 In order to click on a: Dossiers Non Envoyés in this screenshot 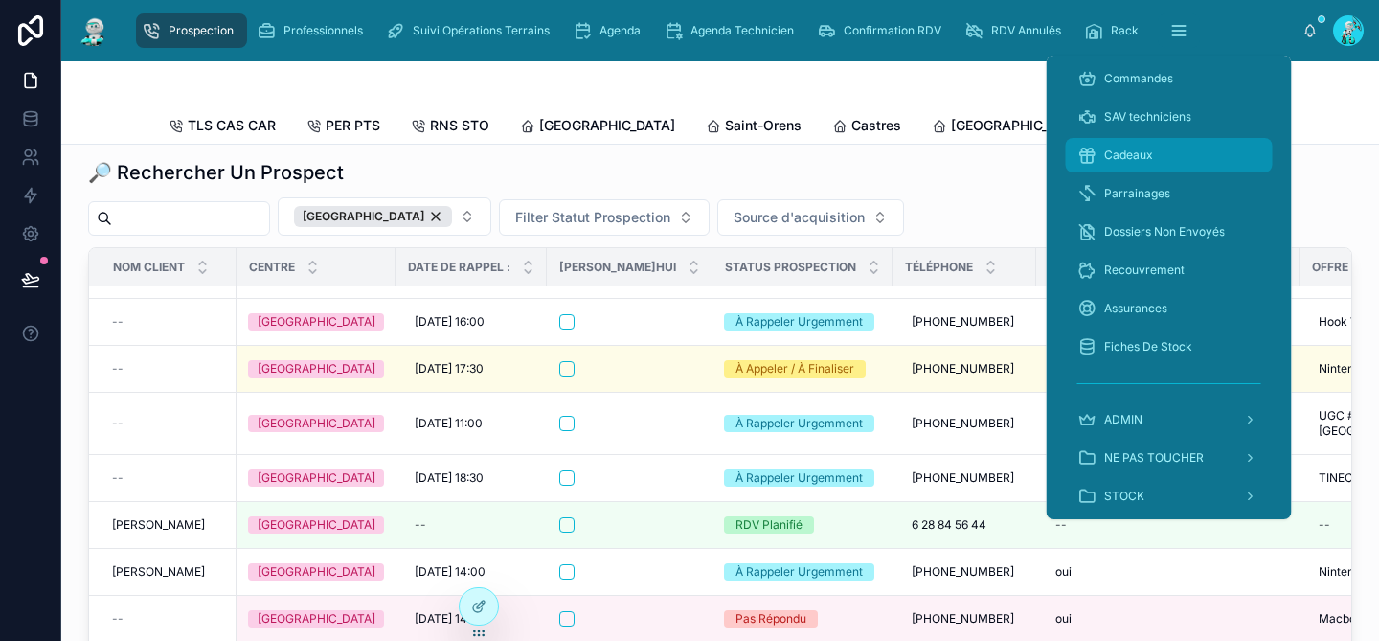, I will do `click(1169, 232)`.